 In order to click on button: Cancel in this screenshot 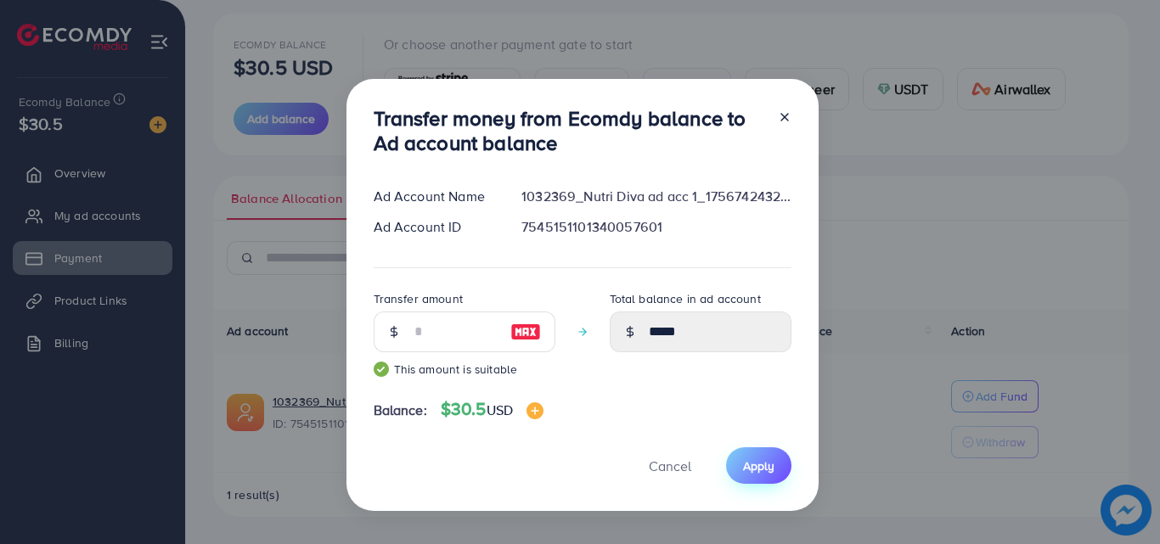, I will do `click(670, 465)`.